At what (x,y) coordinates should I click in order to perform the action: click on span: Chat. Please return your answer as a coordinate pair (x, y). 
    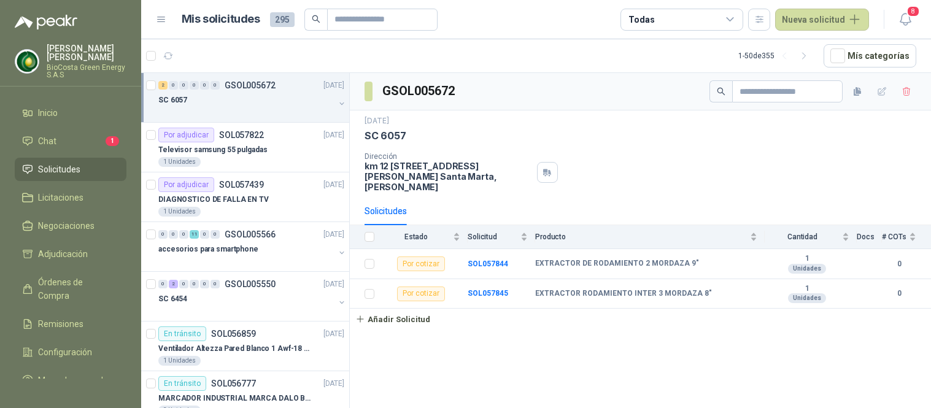
    Looking at the image, I should click on (47, 141).